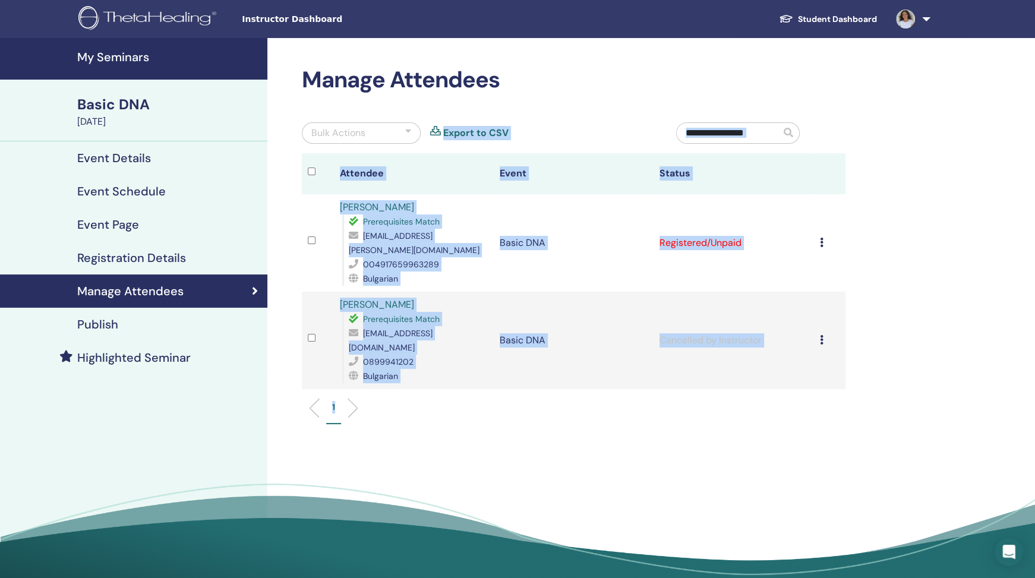 The width and height of the screenshot is (1035, 578). What do you see at coordinates (906, 19) in the screenshot?
I see `img: default.jpg` at bounding box center [906, 19].